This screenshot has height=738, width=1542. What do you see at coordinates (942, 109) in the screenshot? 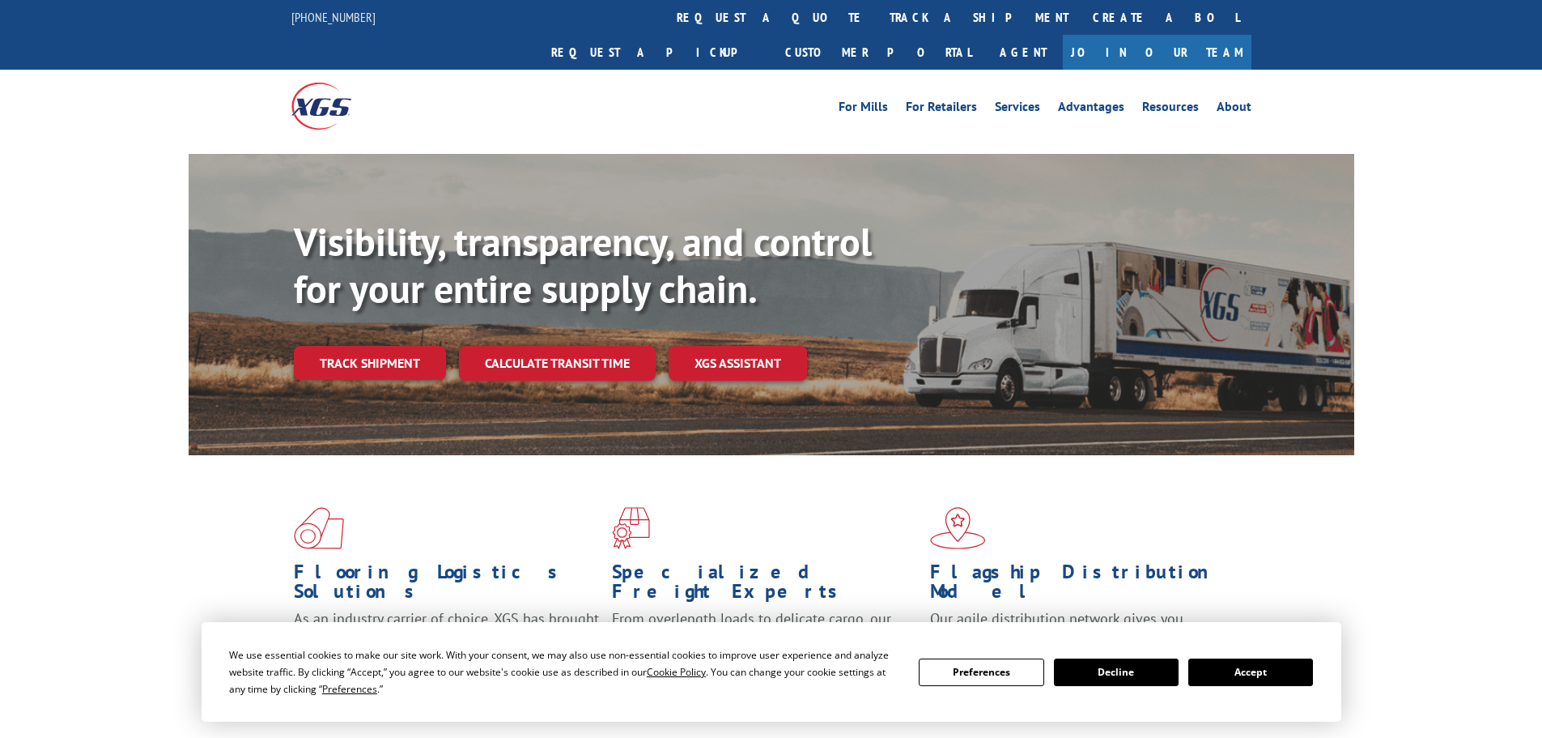
I see `a: For Retailers` at bounding box center [942, 109].